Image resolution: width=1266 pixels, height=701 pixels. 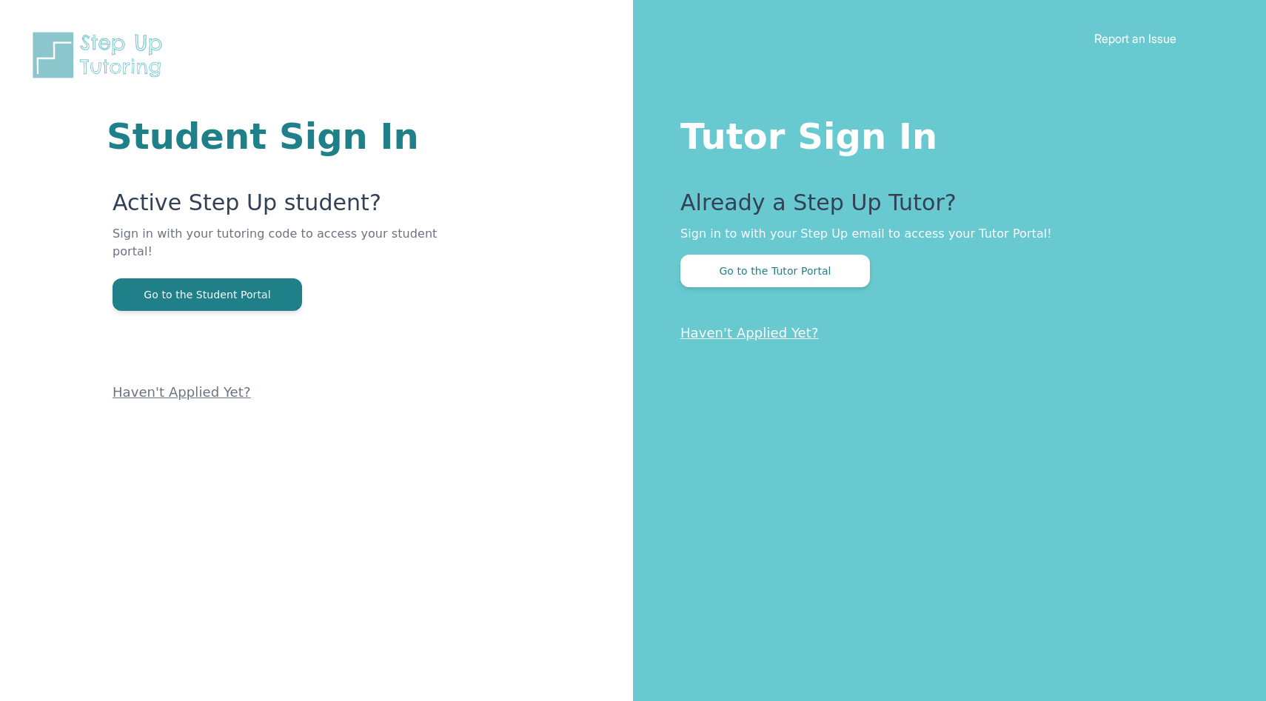 What do you see at coordinates (943, 133) in the screenshot?
I see `h1: Tutor Sign In` at bounding box center [943, 133].